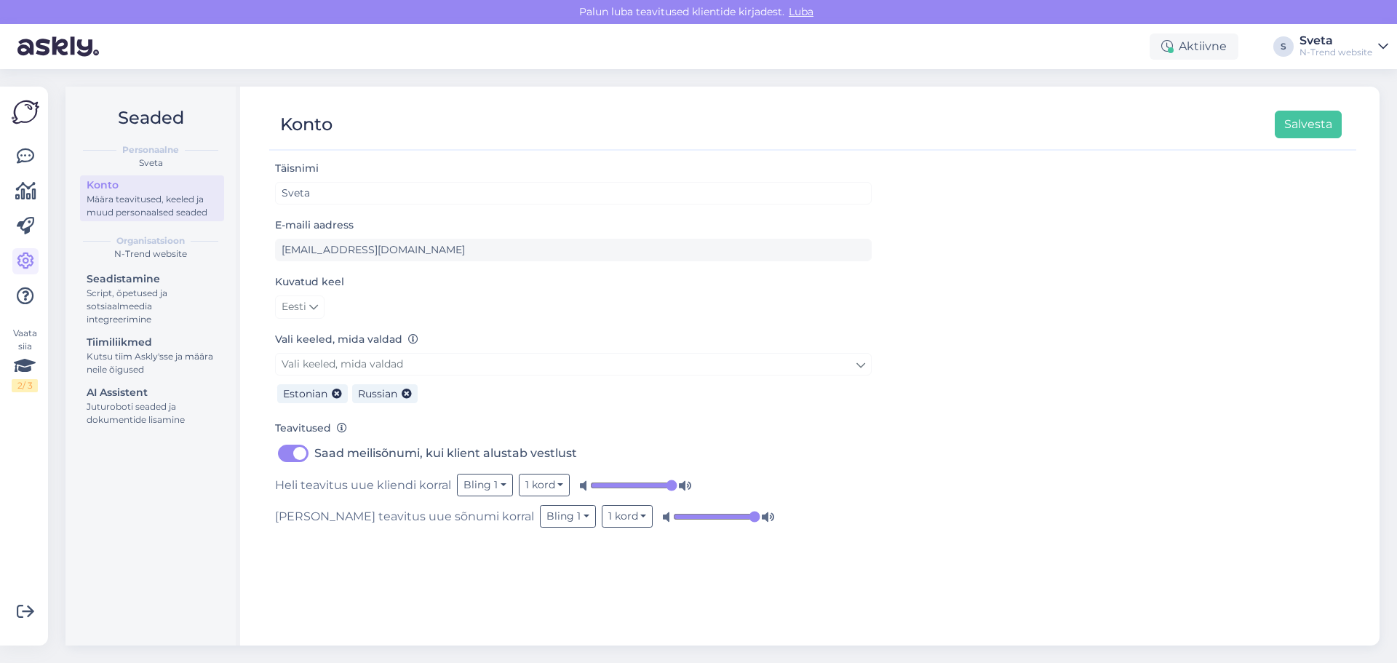 This screenshot has width=1397, height=663. I want to click on a: KontoMäära teavitused, keeled ja muud personaalsed seaded, so click(152, 198).